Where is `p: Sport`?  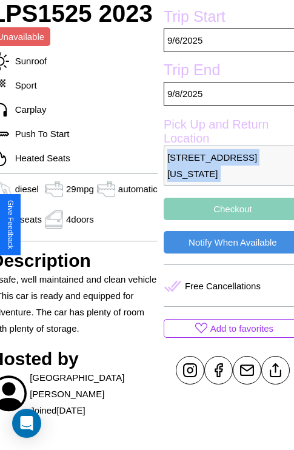 p: Sport is located at coordinates (23, 85).